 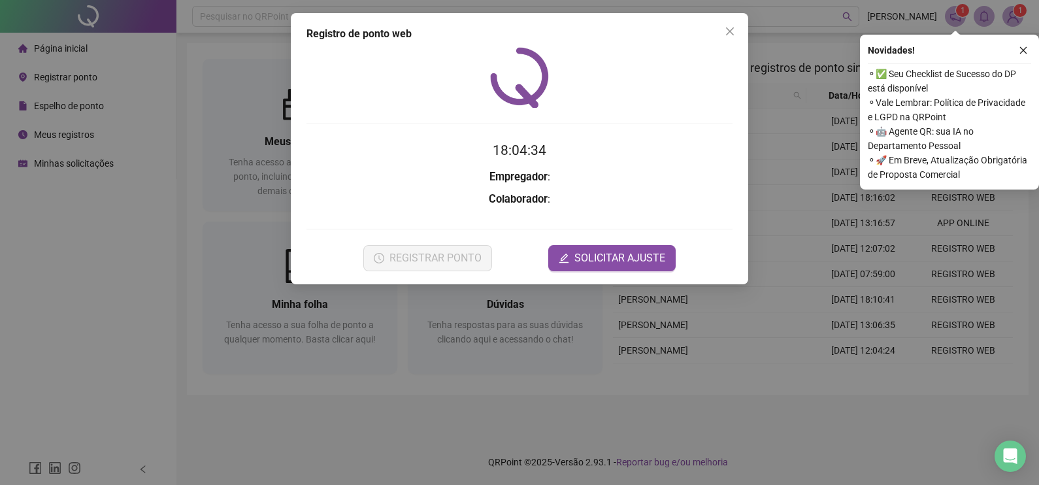 I want to click on span: Novidades !, so click(x=892, y=50).